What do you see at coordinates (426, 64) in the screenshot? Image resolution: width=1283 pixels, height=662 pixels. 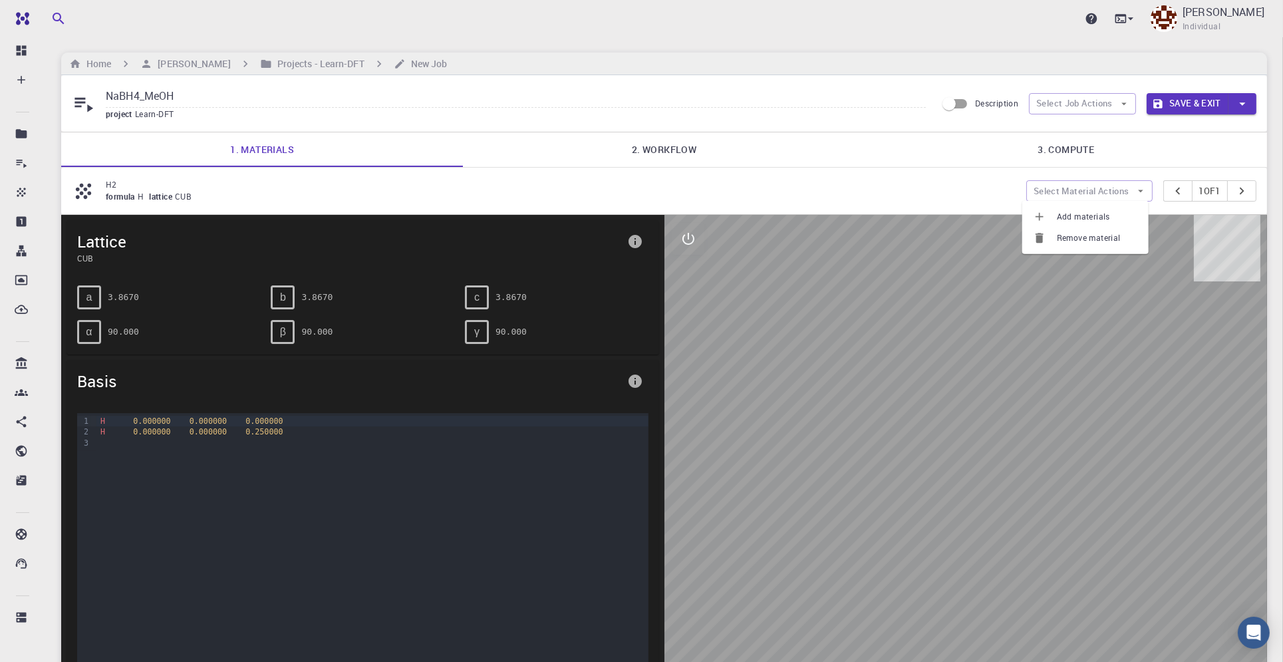 I see `h6: New Job` at bounding box center [426, 64].